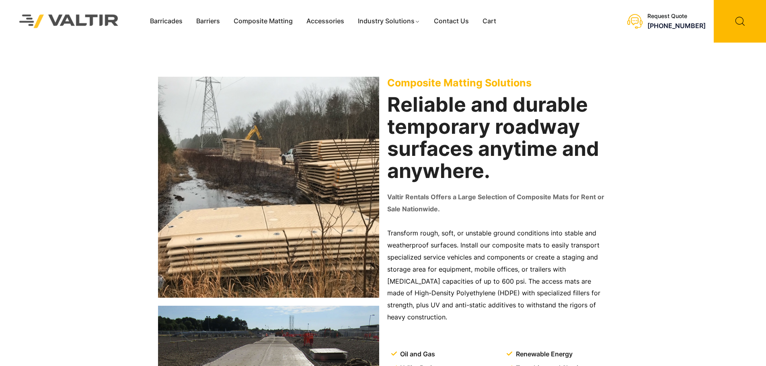  Describe the element at coordinates (498, 203) in the screenshot. I see `p: Valtir Rentals Offers a Large Selection of Composite Mats for Rent or Sale Nationwide.` at that location.